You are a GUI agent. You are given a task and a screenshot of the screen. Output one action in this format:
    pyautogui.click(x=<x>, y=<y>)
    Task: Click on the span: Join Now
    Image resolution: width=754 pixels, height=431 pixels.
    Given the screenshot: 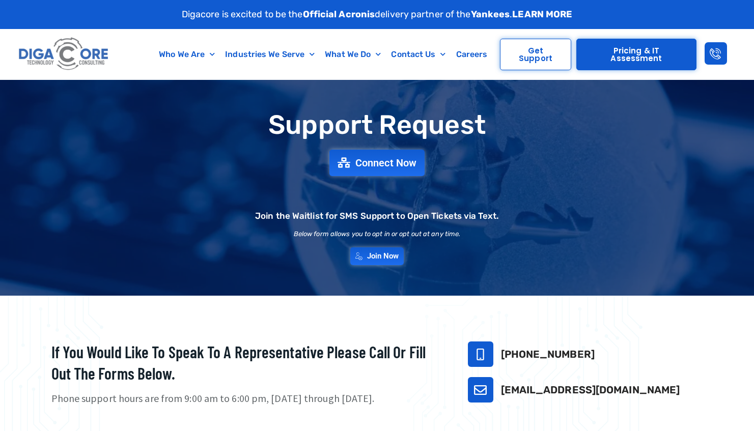 What is the action you would take?
    pyautogui.click(x=383, y=256)
    